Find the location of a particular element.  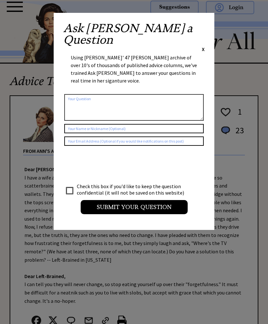

td: Check this box if you'd like to keep the question confidential (it will not be saved on this webs... is located at coordinates (133, 190).